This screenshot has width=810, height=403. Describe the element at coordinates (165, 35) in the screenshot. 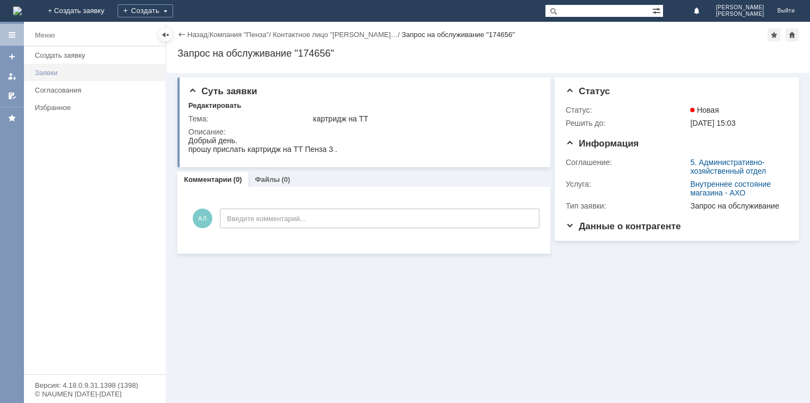

I see `div: Скрыть меню` at that location.